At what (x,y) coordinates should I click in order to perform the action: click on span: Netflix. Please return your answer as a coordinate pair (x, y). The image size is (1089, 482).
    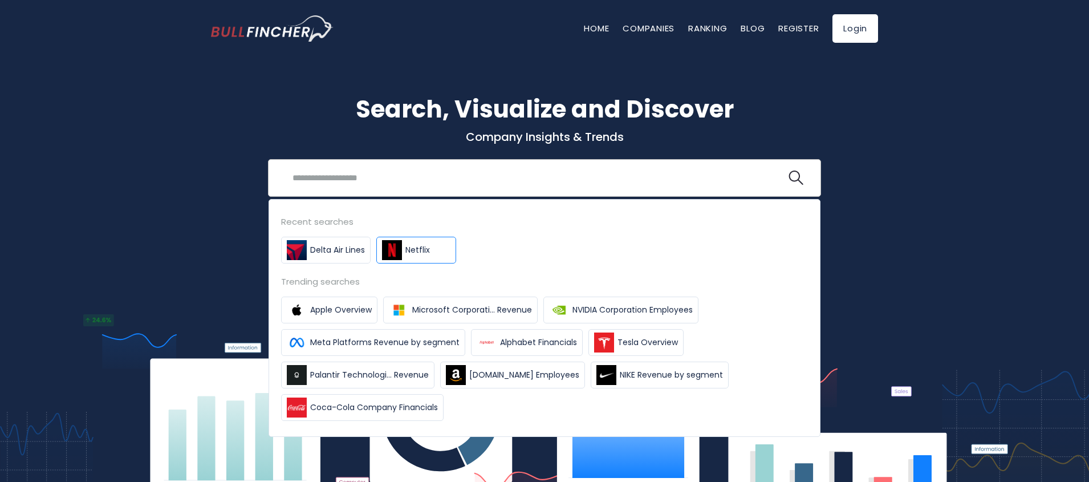
    Looking at the image, I should click on (418, 250).